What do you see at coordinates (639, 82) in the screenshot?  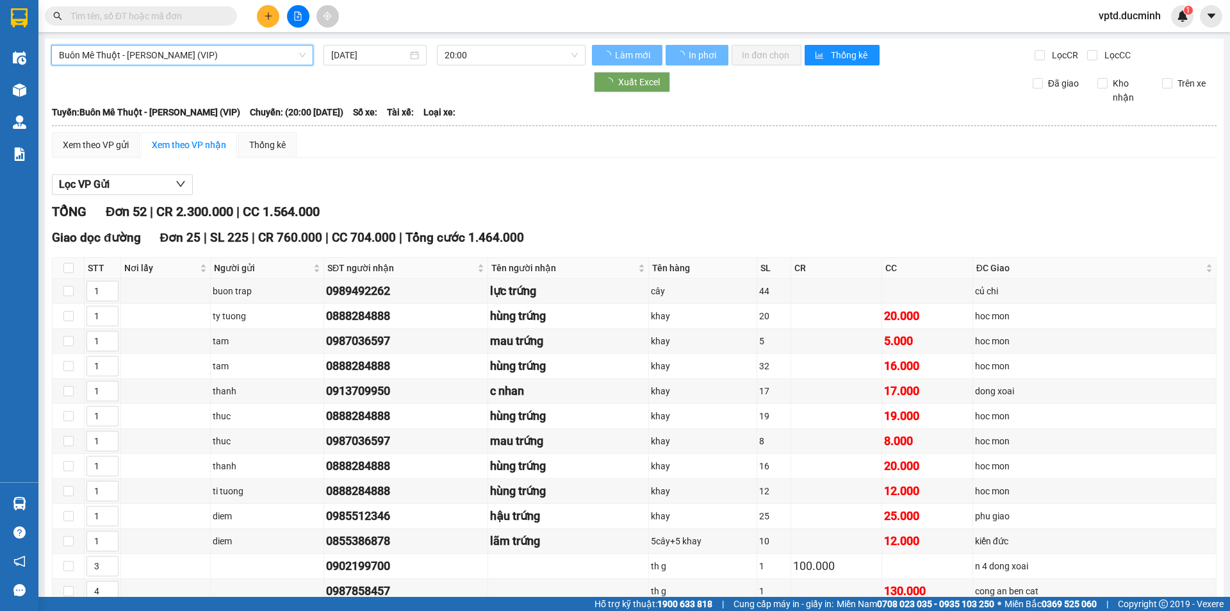 I see `span: Xuất Excel` at bounding box center [639, 82].